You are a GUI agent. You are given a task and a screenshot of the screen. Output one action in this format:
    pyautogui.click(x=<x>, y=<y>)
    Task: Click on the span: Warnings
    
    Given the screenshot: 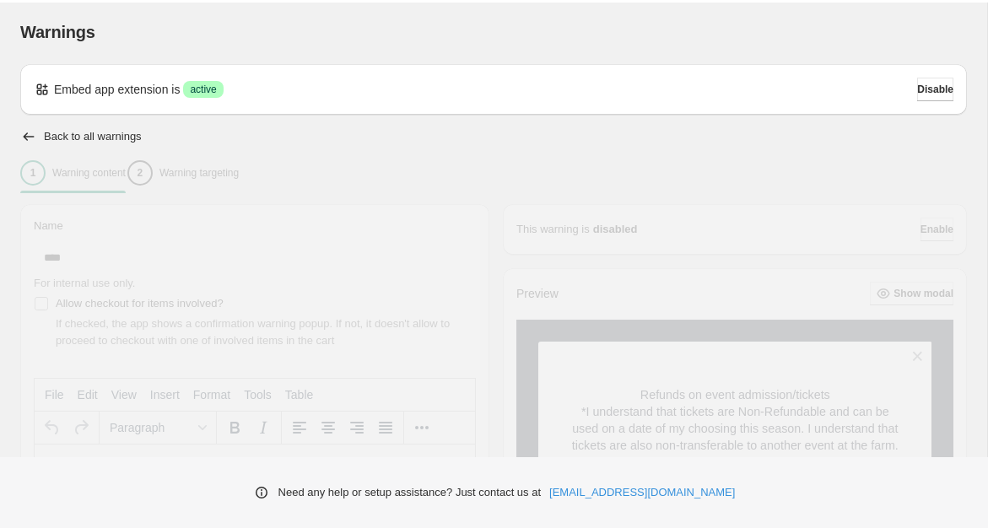 What is the action you would take?
    pyautogui.click(x=57, y=32)
    